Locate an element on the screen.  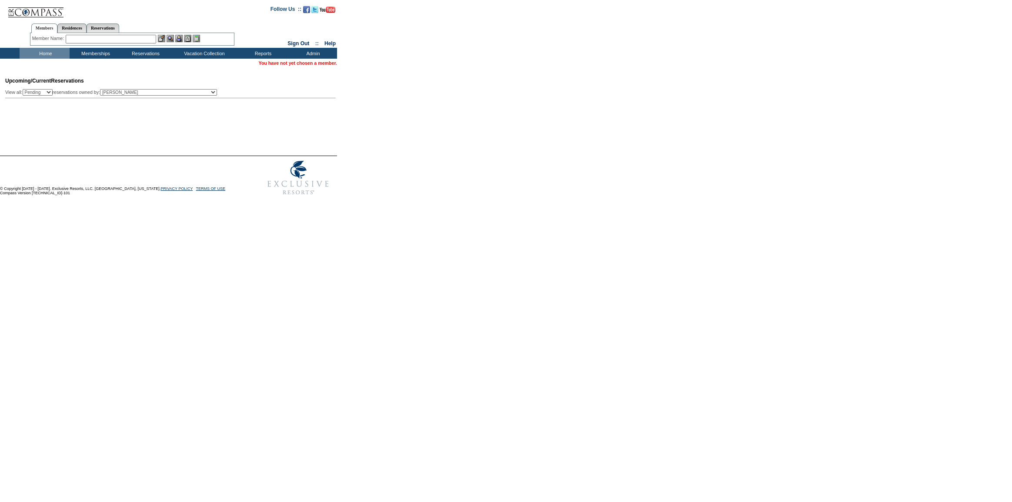
a: Members is located at coordinates (44, 28).